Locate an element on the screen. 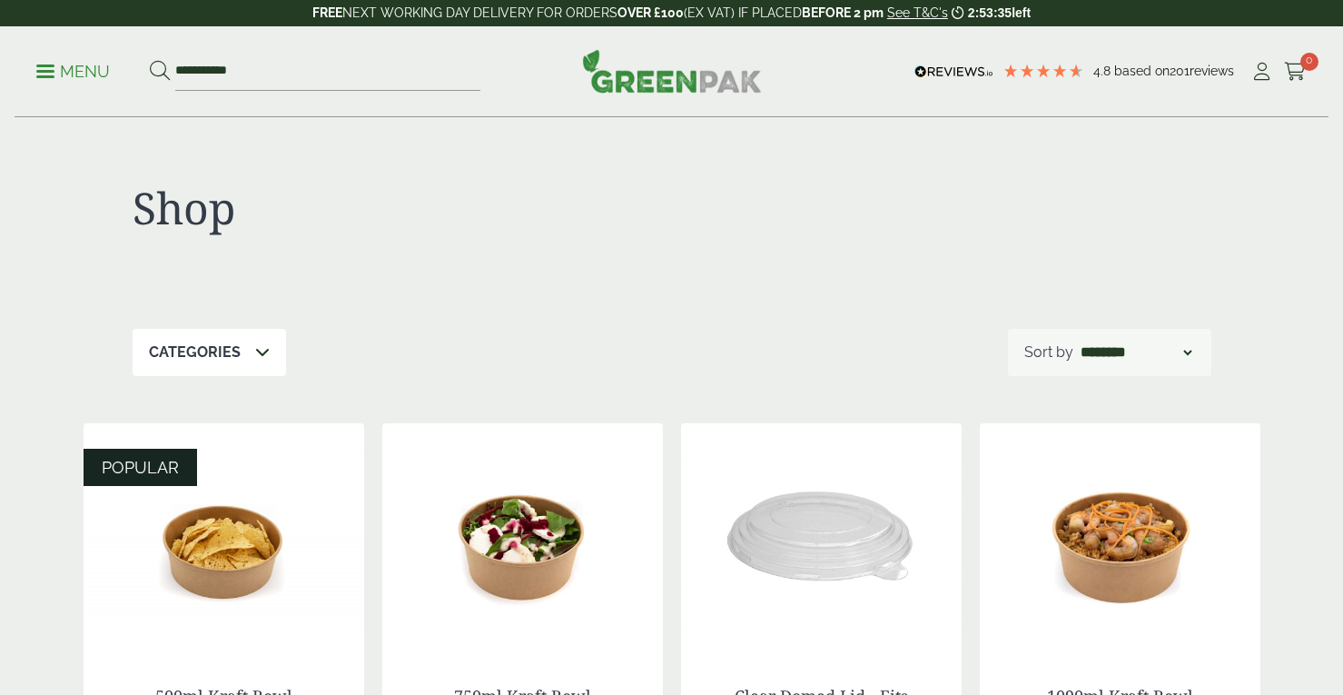  a: 0 is located at coordinates (1295, 72).